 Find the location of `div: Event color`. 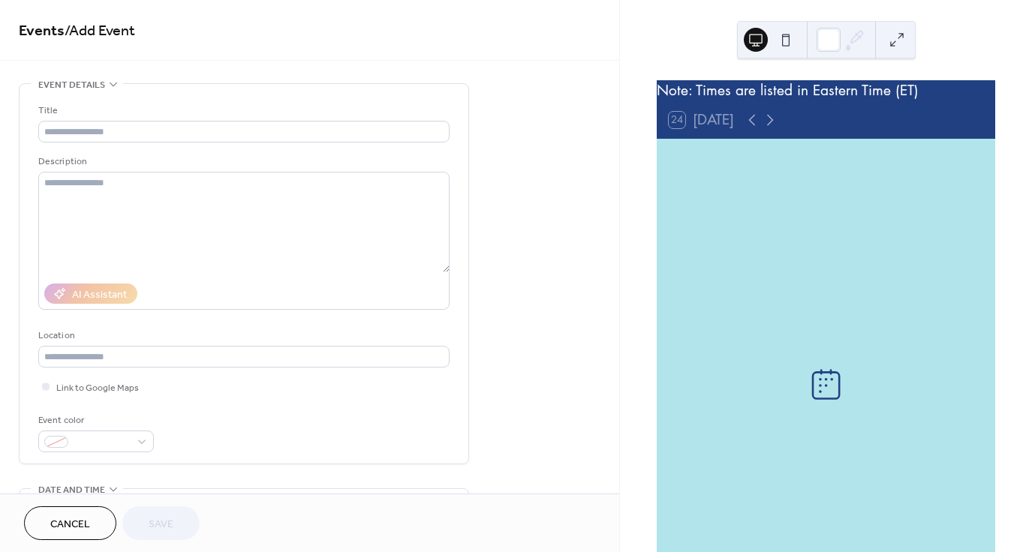

div: Event color is located at coordinates (95, 420).